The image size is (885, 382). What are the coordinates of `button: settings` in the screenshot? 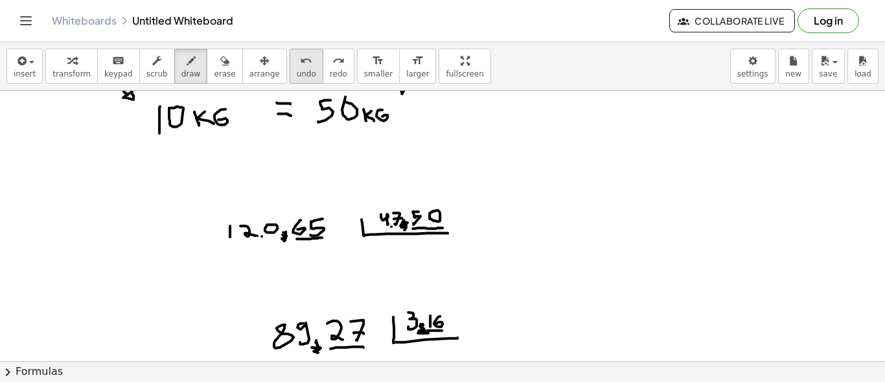 It's located at (753, 66).